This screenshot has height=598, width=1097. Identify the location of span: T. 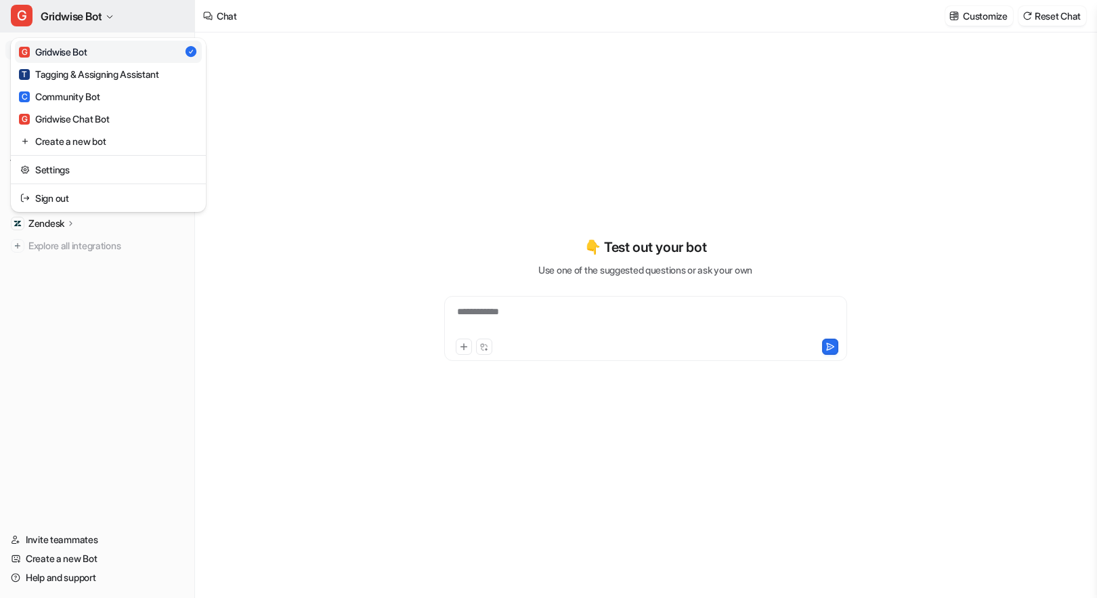
(24, 74).